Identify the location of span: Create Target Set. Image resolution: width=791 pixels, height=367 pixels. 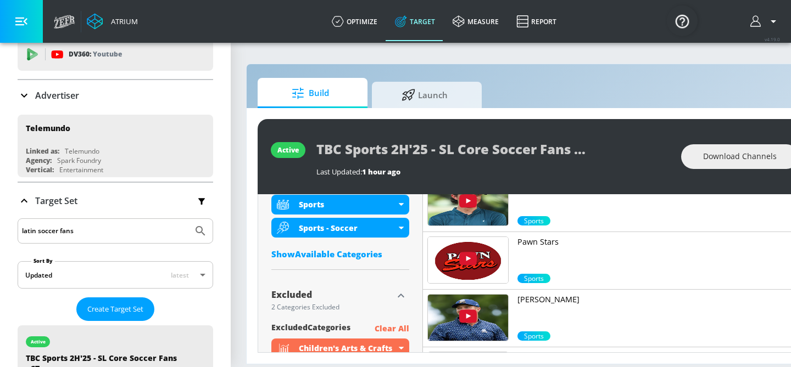
(115, 309).